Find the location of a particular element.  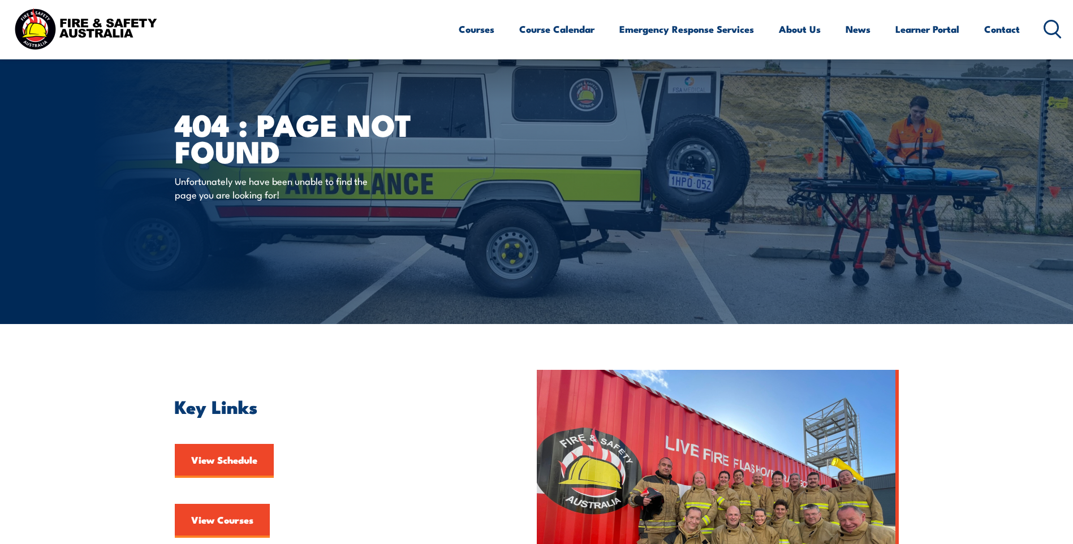

a: Courses is located at coordinates (476, 29).